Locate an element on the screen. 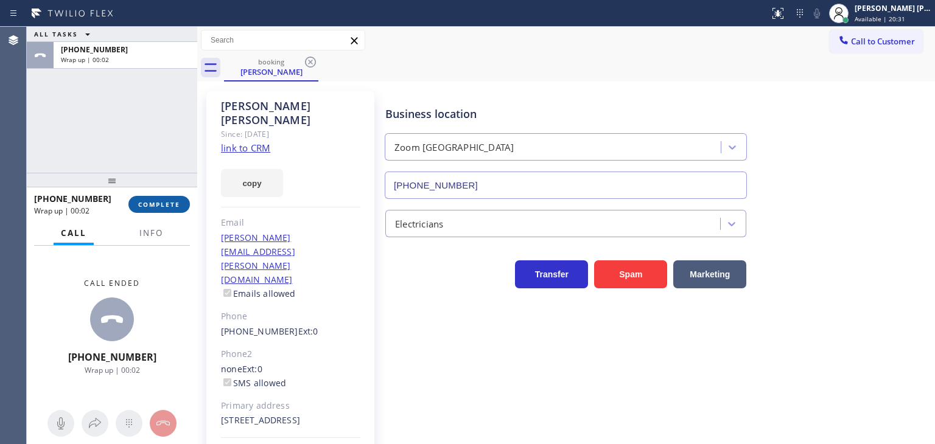 This screenshot has height=444, width=935. button: ALL TASKS is located at coordinates (64, 34).